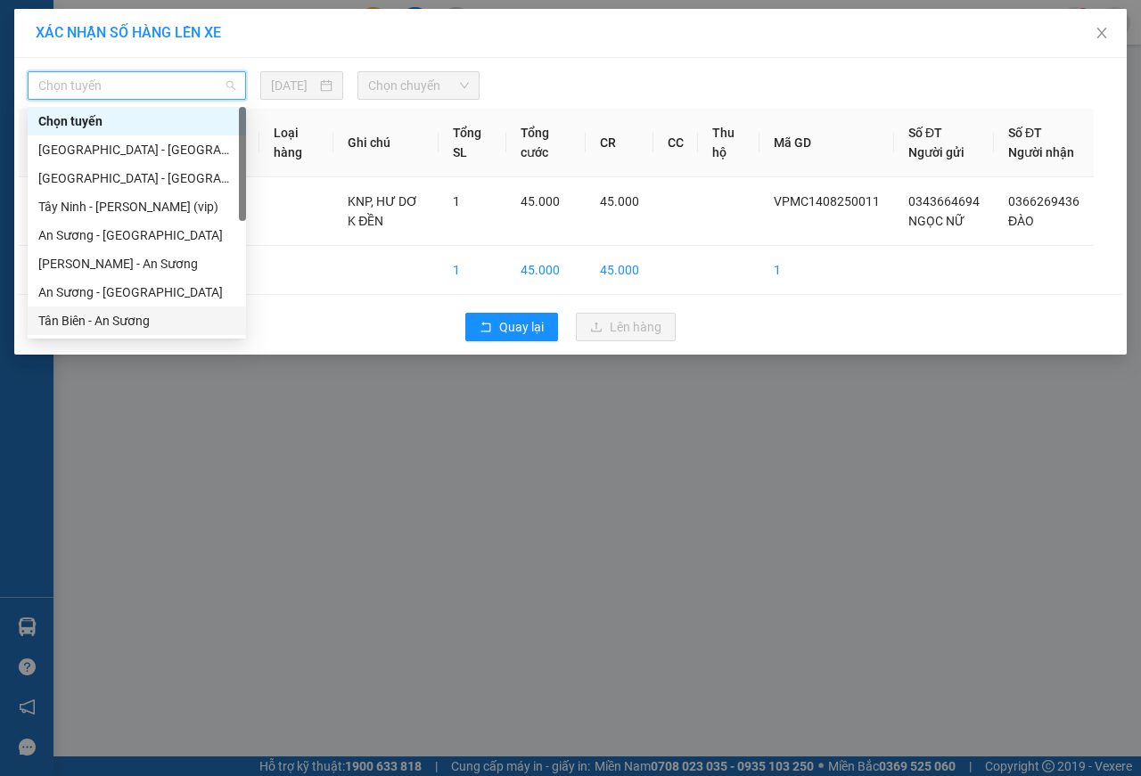 The width and height of the screenshot is (1141, 776). Describe the element at coordinates (472, 143) in the screenshot. I see `th: Tổng SL` at that location.